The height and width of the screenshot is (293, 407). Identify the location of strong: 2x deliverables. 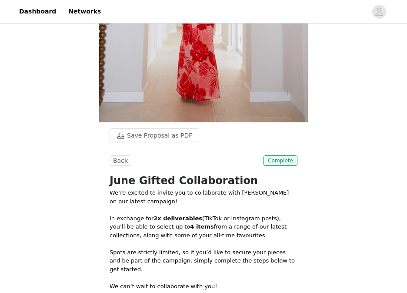
(178, 218).